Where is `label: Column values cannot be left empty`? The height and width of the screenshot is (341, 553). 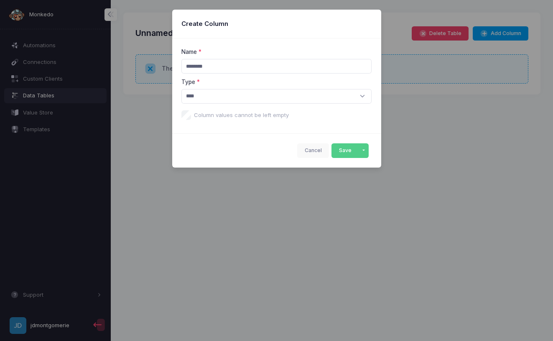
label: Column values cannot be left empty is located at coordinates (241, 115).